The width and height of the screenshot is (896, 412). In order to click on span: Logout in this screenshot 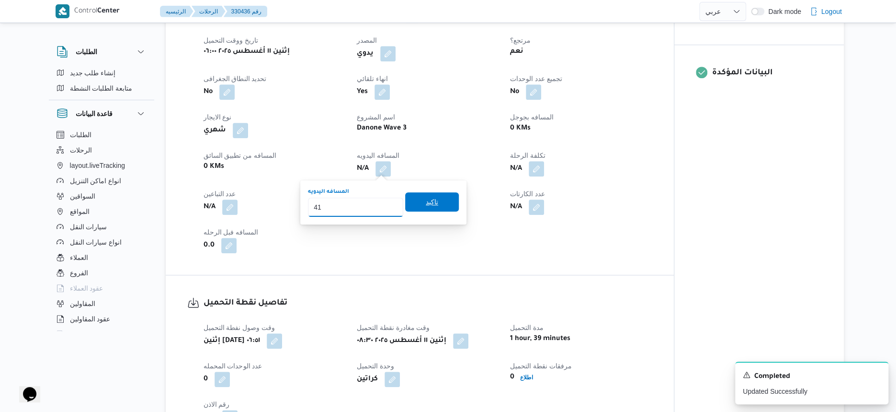, I will do `click(832, 11)`.